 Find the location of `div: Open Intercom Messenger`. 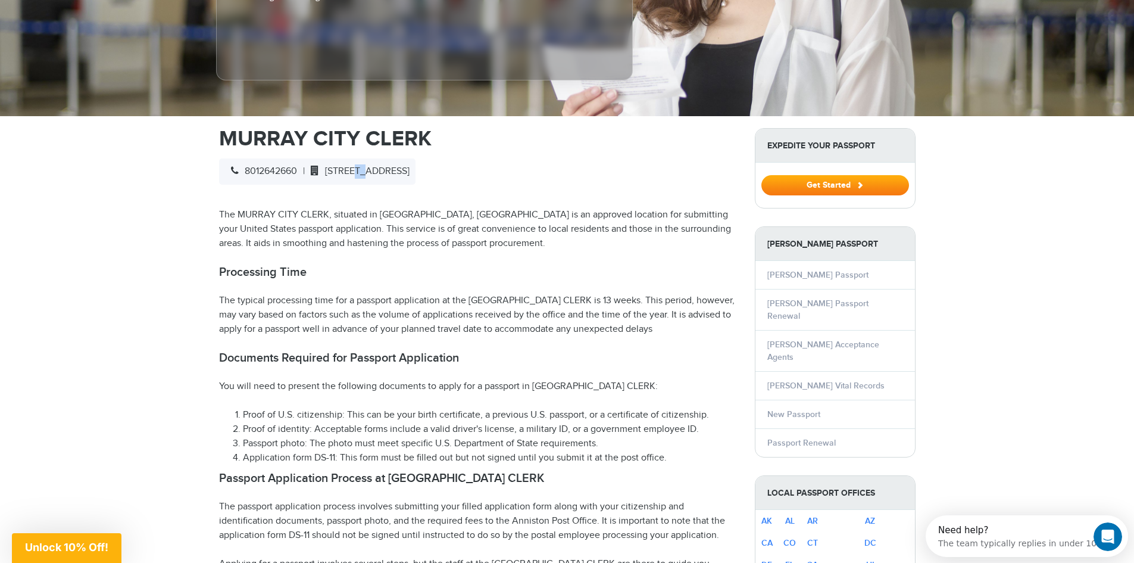

div: Open Intercom Messenger is located at coordinates (110, 21).